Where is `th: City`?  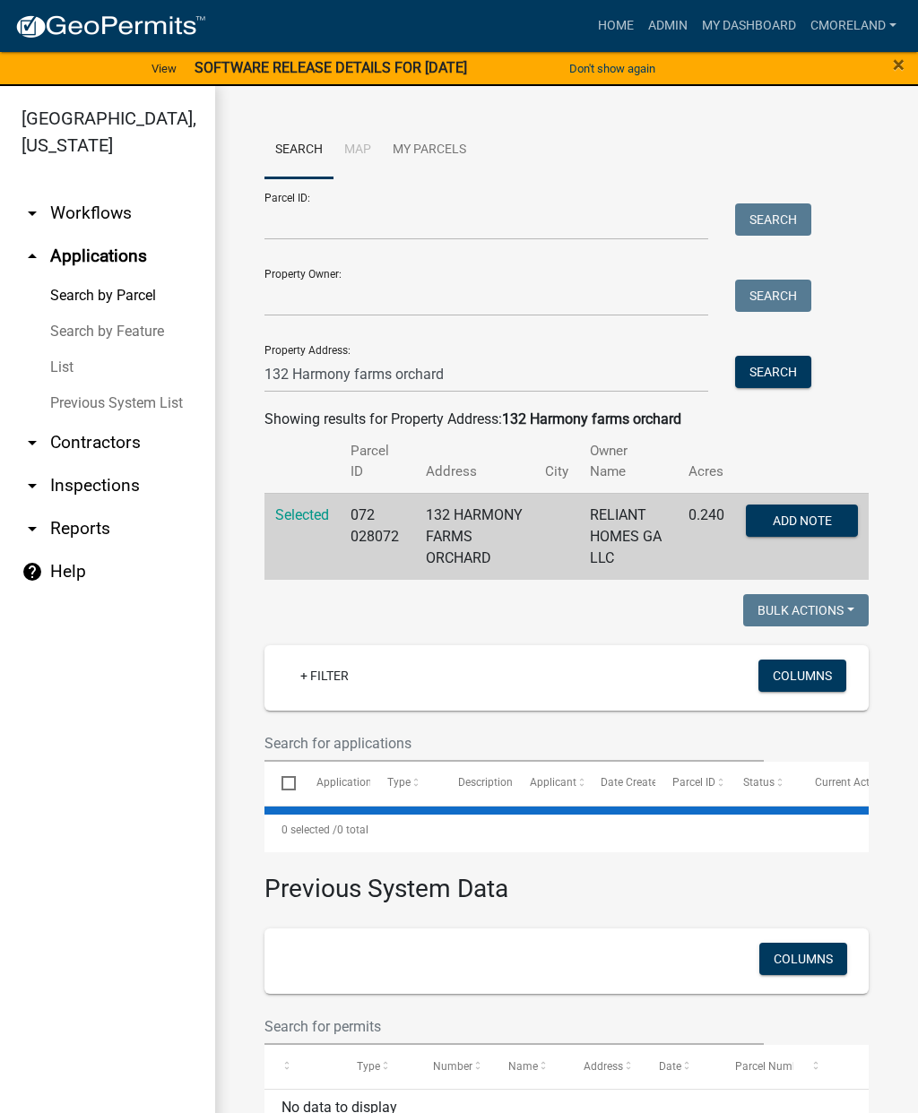 th: City is located at coordinates (557, 462).